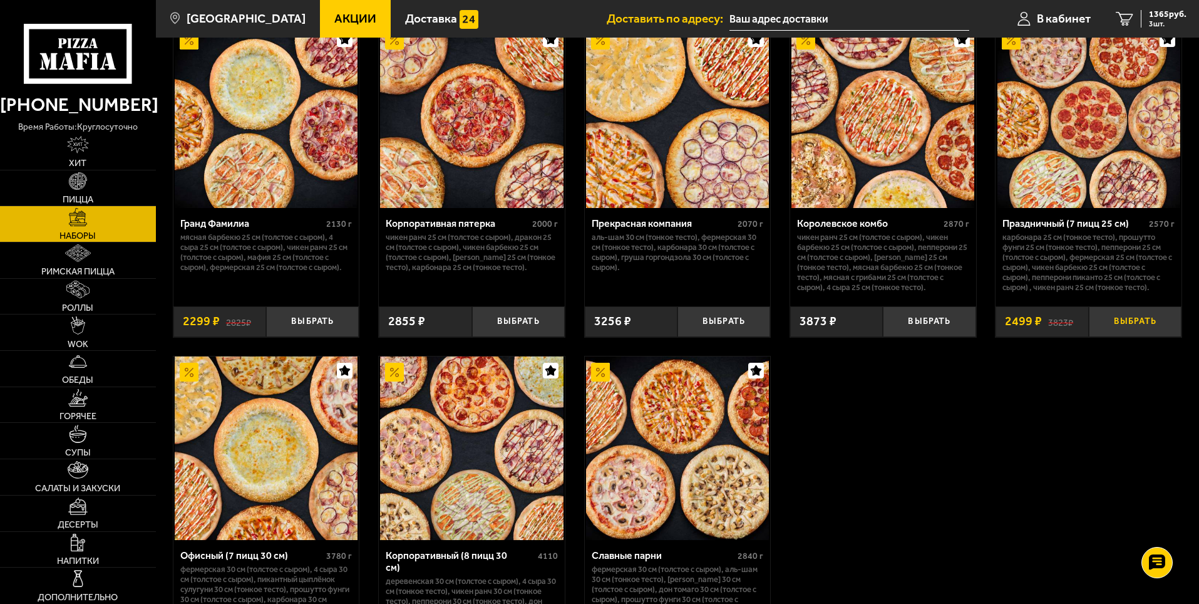 The width and height of the screenshot is (1199, 604). What do you see at coordinates (460, 561) in the screenshot?
I see `div: Корпоративный (8 пицц 30 см)` at bounding box center [460, 561].